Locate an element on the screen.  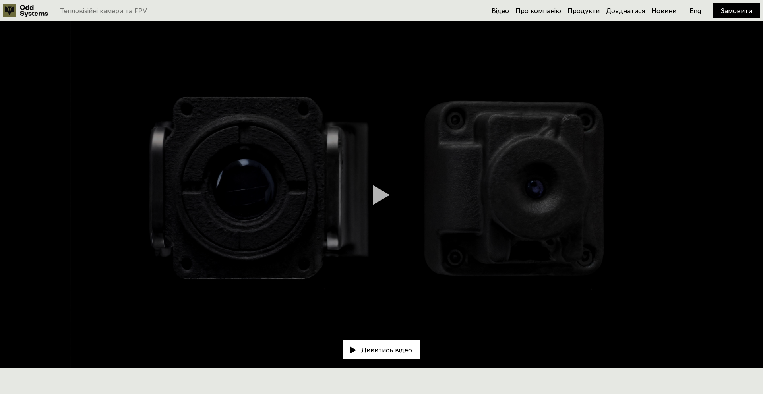
a: Замовити is located at coordinates (737, 11).